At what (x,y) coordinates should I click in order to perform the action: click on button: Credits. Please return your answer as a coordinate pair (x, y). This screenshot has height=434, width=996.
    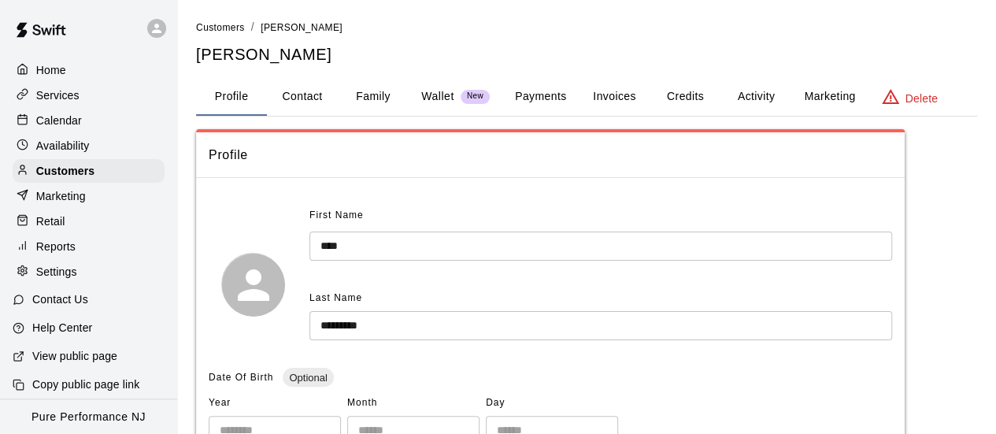
    Looking at the image, I should click on (685, 97).